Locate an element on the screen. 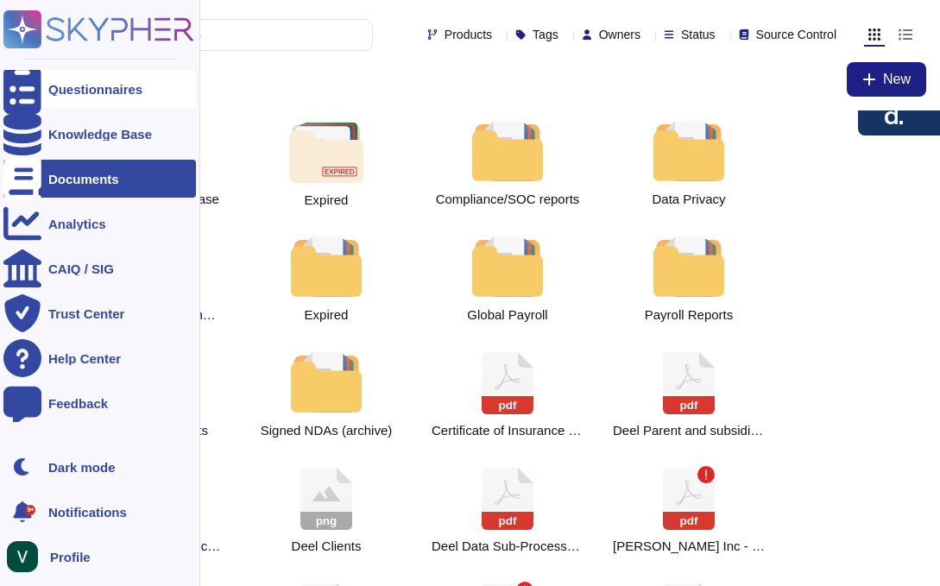 The height and width of the screenshot is (586, 940). span: Owners is located at coordinates (620, 35).